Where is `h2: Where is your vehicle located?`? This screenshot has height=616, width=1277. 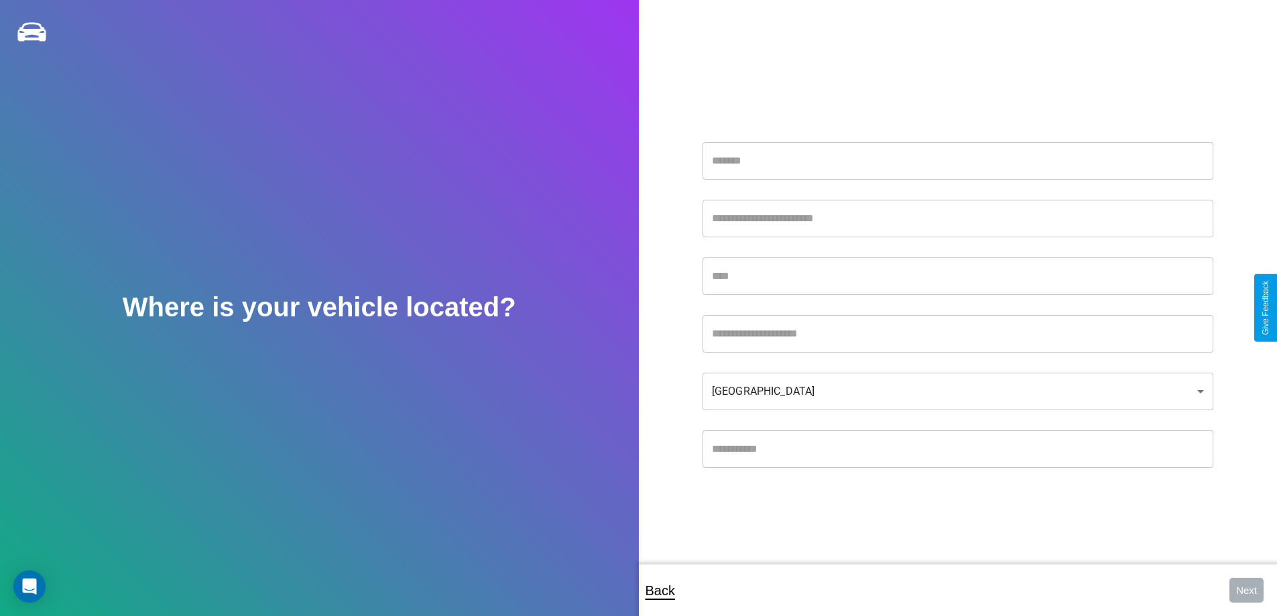
h2: Where is your vehicle located? is located at coordinates (319, 307).